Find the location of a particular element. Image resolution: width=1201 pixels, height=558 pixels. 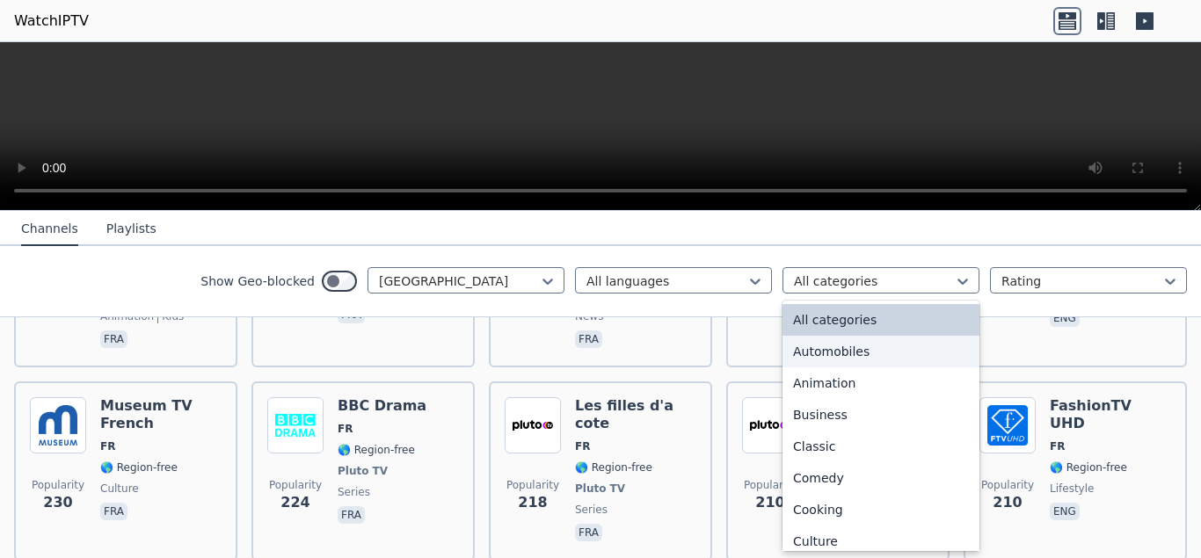

div: All categories is located at coordinates (881, 320).